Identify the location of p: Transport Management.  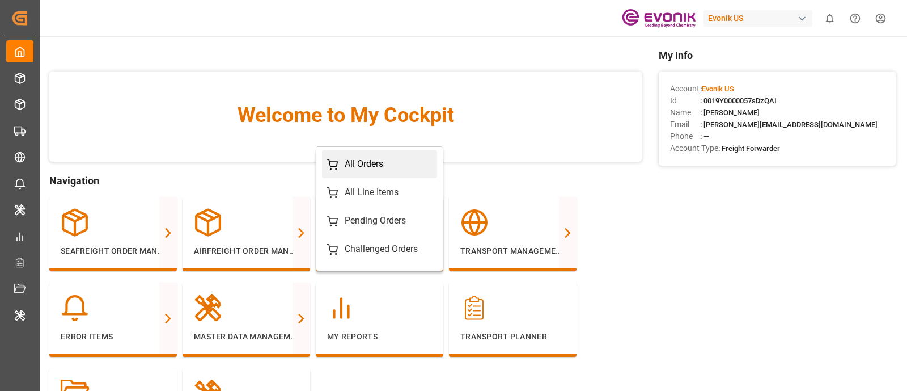
(513, 251).